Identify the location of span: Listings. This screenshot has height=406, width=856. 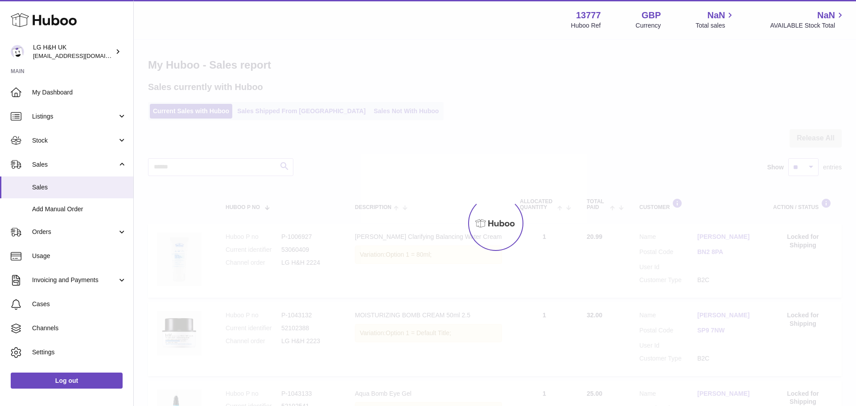
(74, 116).